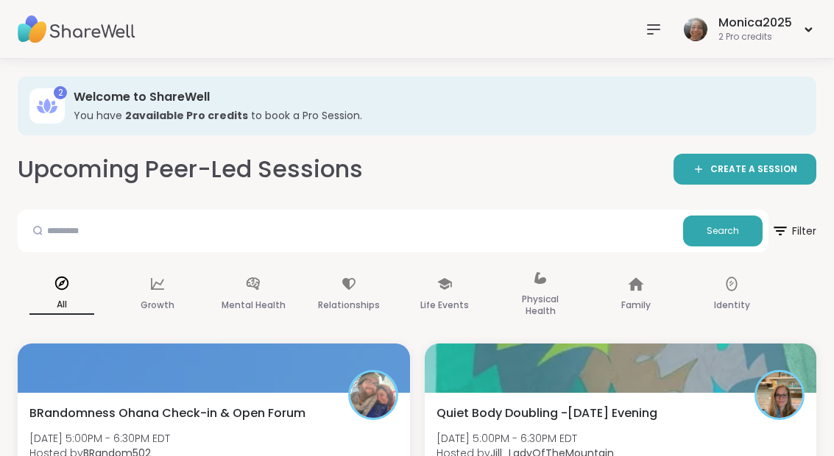  Describe the element at coordinates (157, 305) in the screenshot. I see `p: Growth` at that location.